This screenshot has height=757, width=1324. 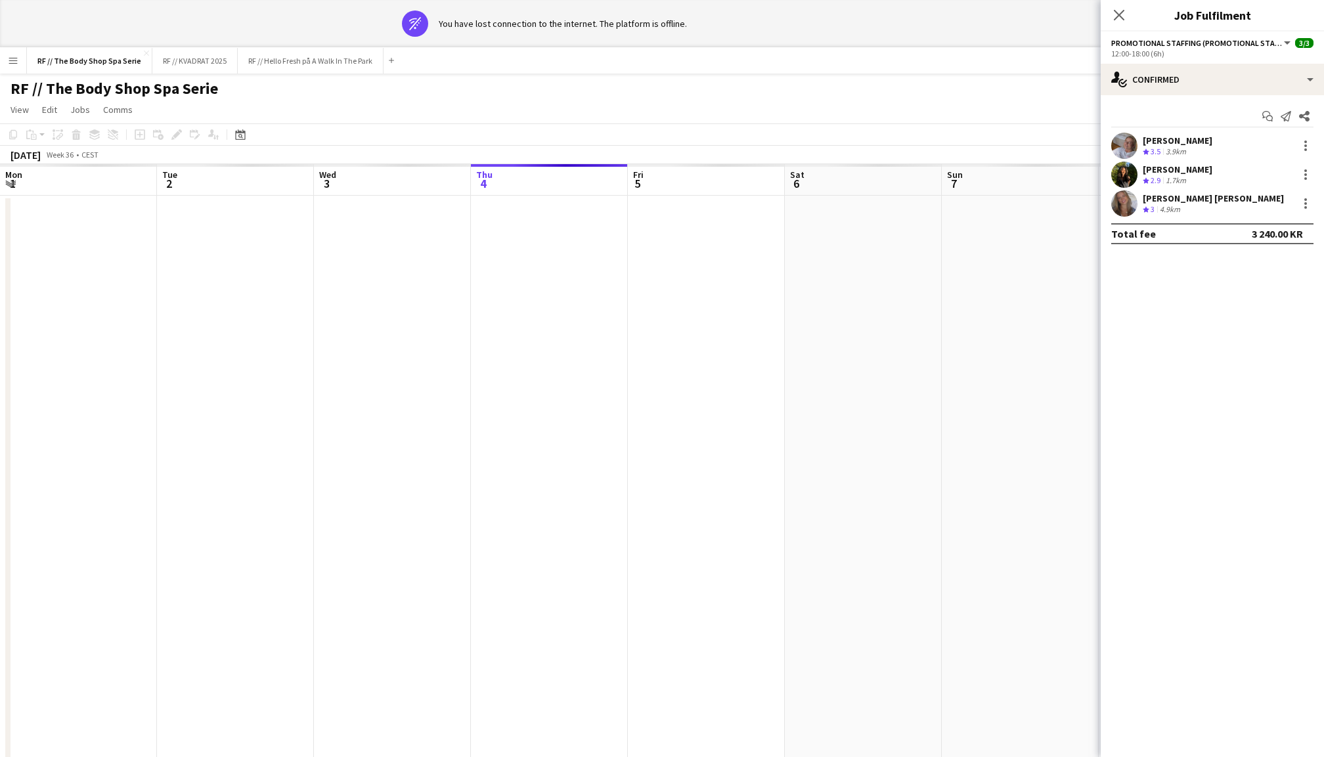 What do you see at coordinates (1202, 43) in the screenshot?
I see `button: Promotional Staffing (Promotional Staff)` at bounding box center [1202, 43].